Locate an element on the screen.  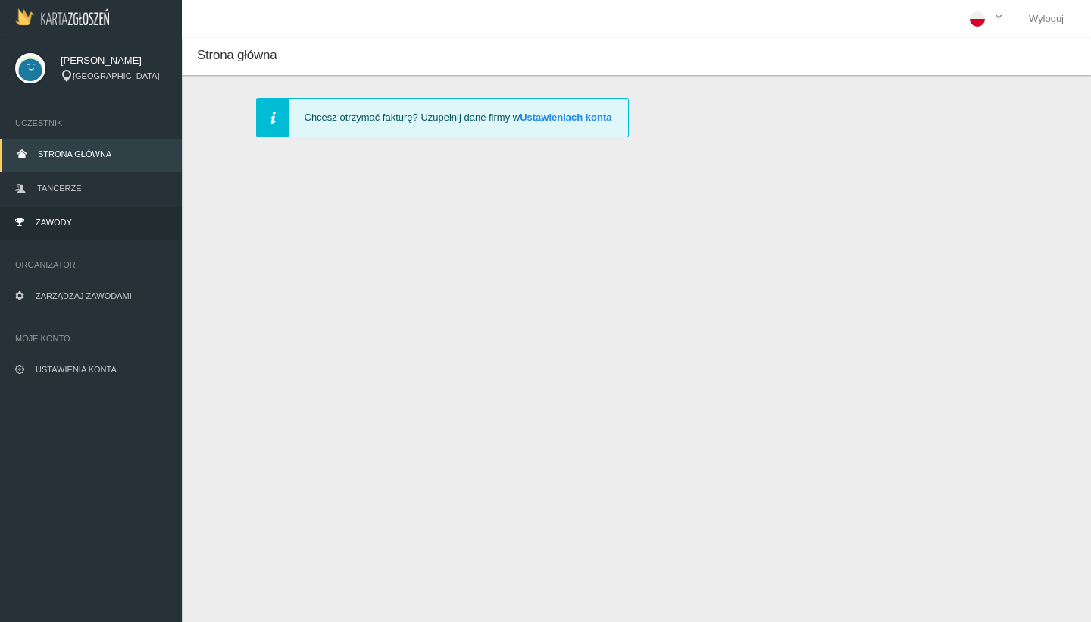
span: Zarządzaj zawodami is located at coordinates (83, 296).